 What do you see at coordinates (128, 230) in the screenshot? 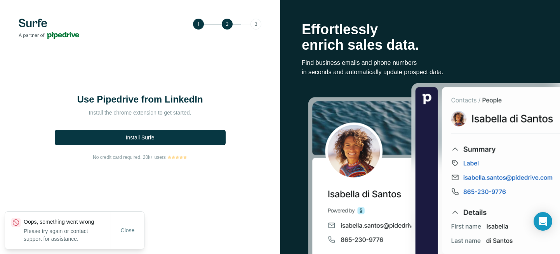
I see `span: Close` at bounding box center [128, 230].